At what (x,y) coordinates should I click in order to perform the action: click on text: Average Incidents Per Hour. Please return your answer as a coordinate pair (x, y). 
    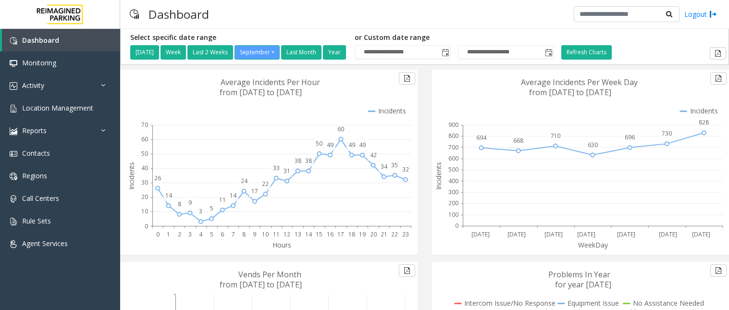
    Looking at the image, I should click on (270, 82).